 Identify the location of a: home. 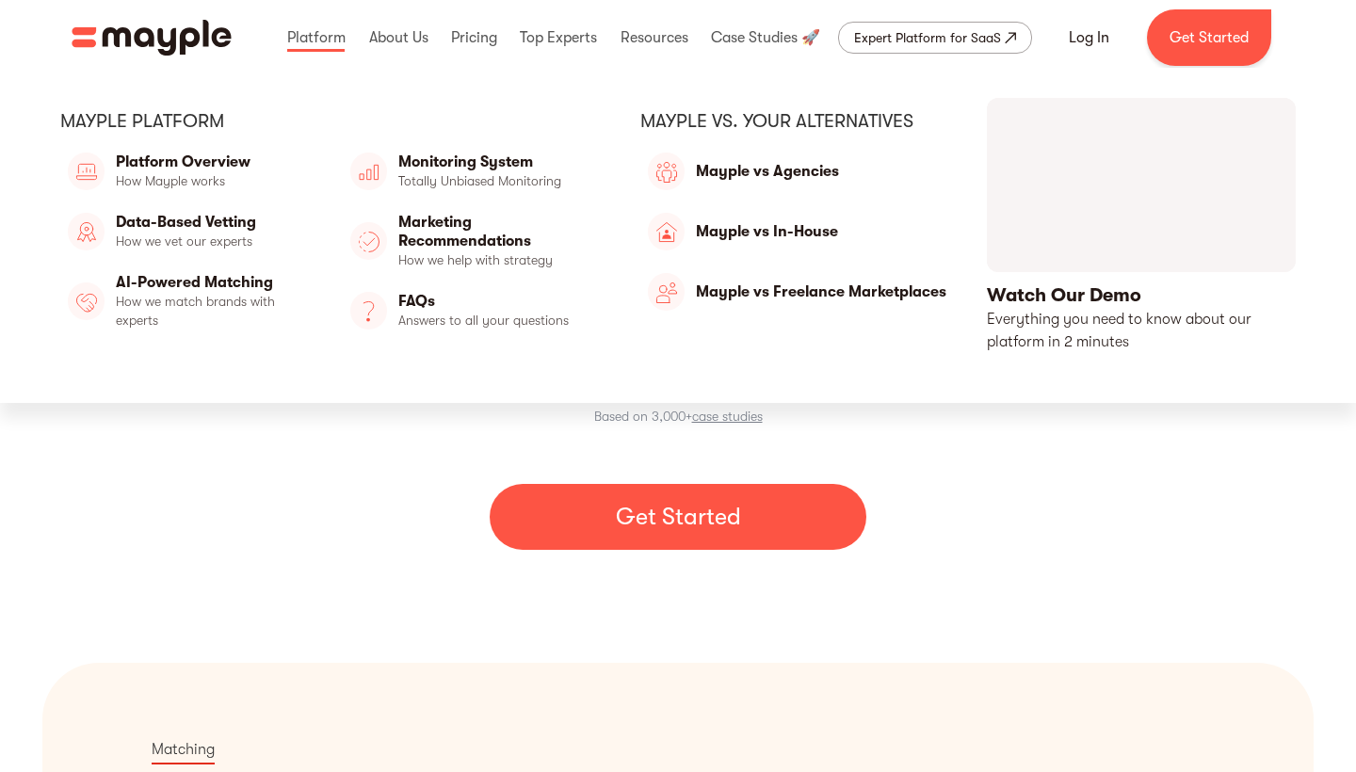
(152, 38).